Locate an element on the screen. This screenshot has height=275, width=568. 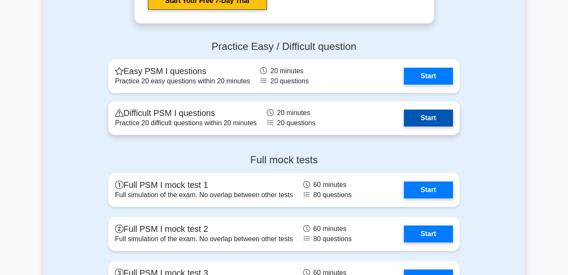
h4: Full mock tests is located at coordinates (284, 160).